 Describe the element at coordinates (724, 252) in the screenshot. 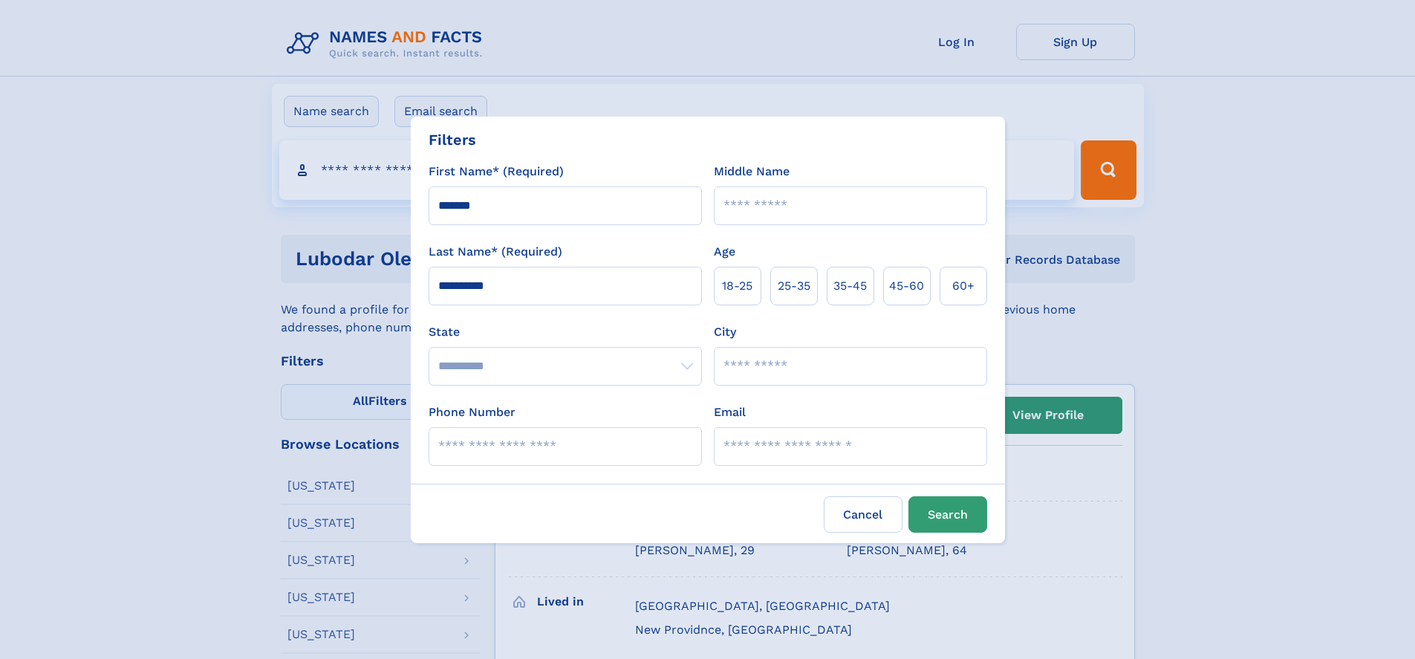

I see `label: Age` at that location.